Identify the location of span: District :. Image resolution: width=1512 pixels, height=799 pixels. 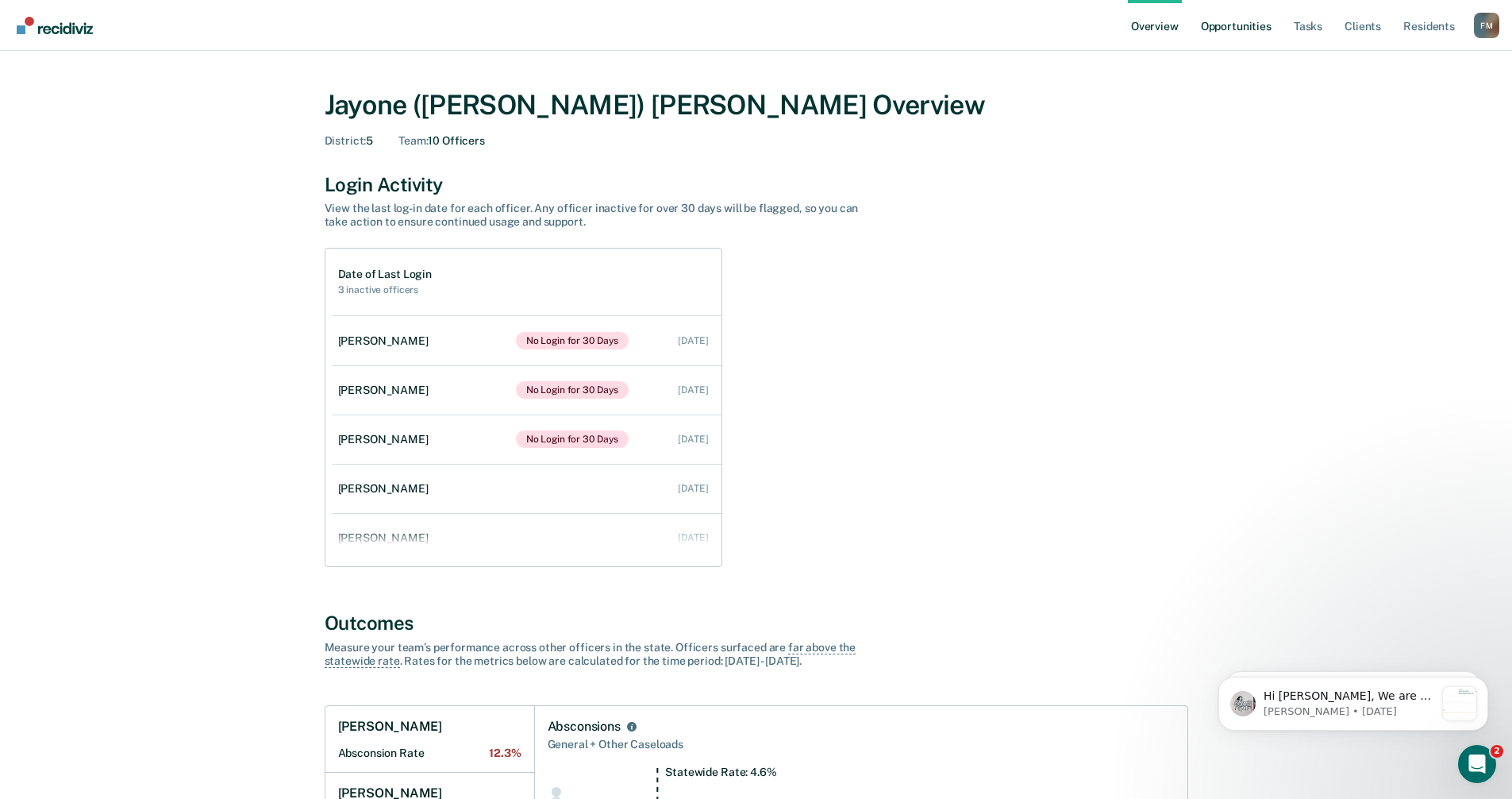
(345, 140).